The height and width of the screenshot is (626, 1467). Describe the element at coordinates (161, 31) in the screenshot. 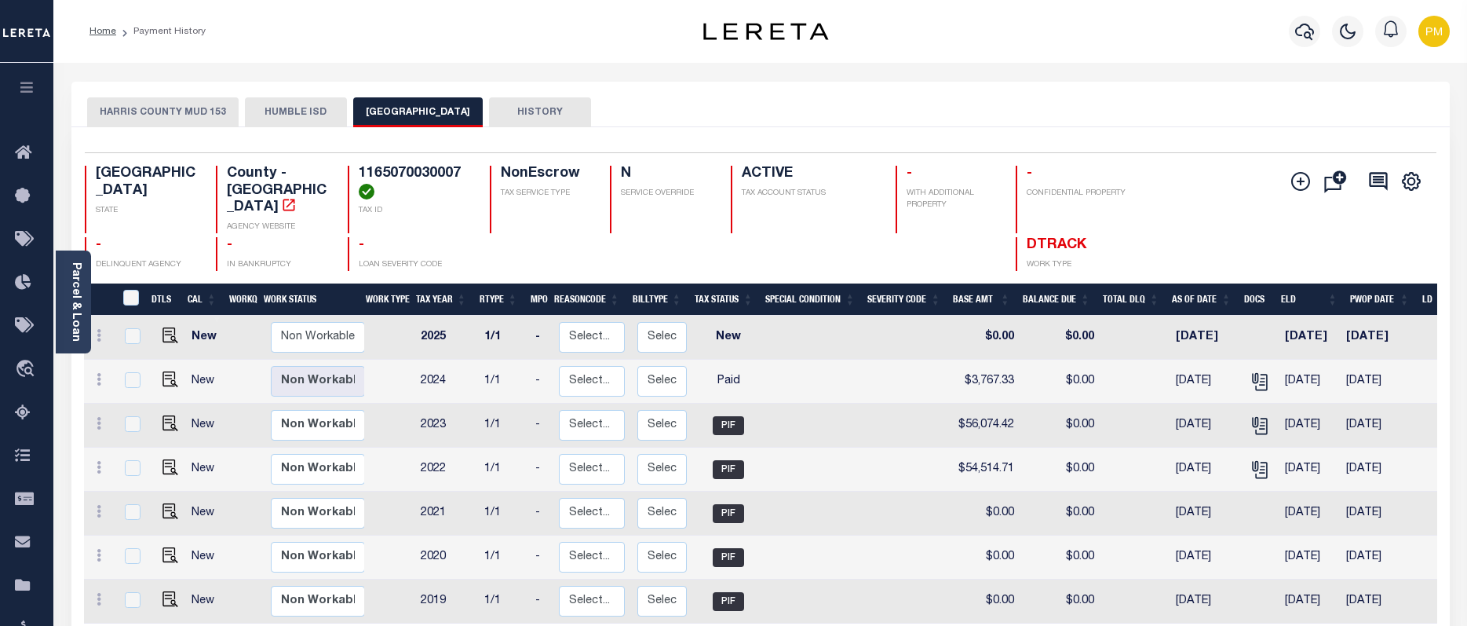

I see `li: Payment History` at that location.